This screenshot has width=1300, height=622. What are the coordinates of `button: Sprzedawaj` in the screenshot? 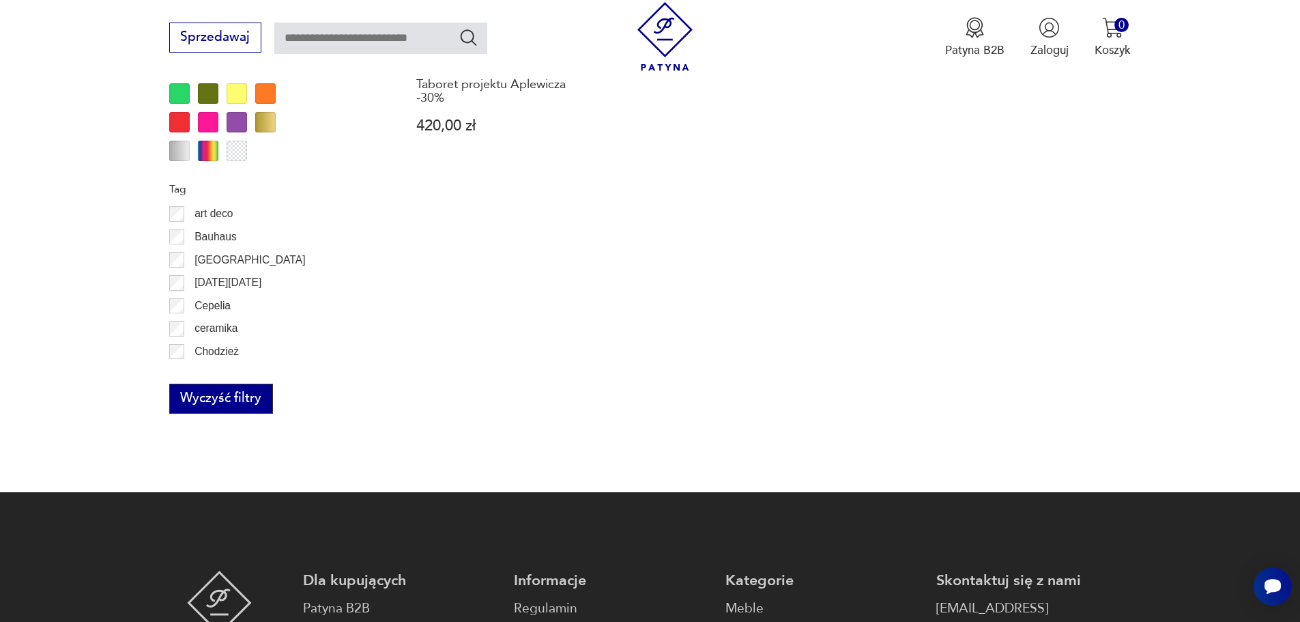 It's located at (215, 38).